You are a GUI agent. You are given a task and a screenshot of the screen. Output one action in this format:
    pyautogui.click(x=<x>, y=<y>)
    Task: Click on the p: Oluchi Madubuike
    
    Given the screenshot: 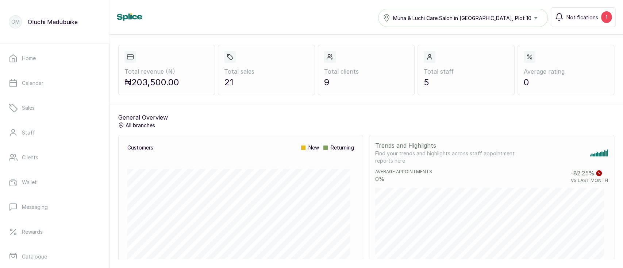 What is the action you would take?
    pyautogui.click(x=53, y=22)
    